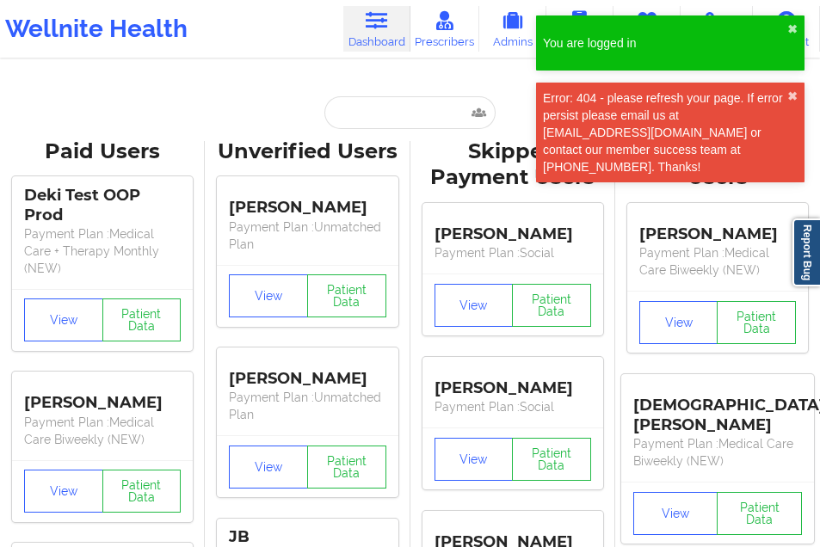 The width and height of the screenshot is (820, 547). What do you see at coordinates (647, 28) in the screenshot?
I see `a: Therapists` at bounding box center [647, 28].